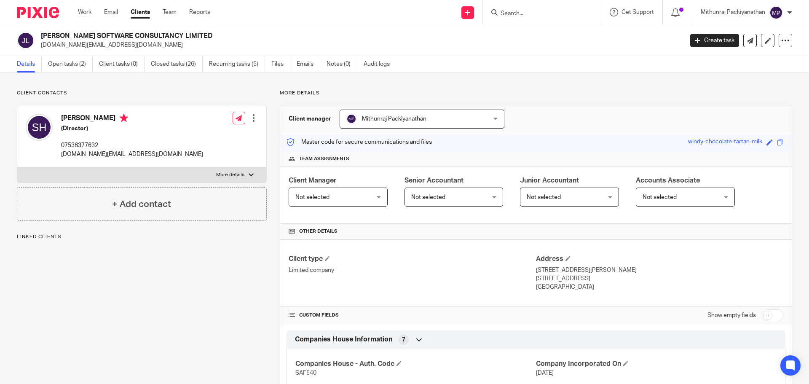 This screenshot has width=809, height=384. Describe the element at coordinates (142, 204) in the screenshot. I see `h4: + Add contact` at that location.